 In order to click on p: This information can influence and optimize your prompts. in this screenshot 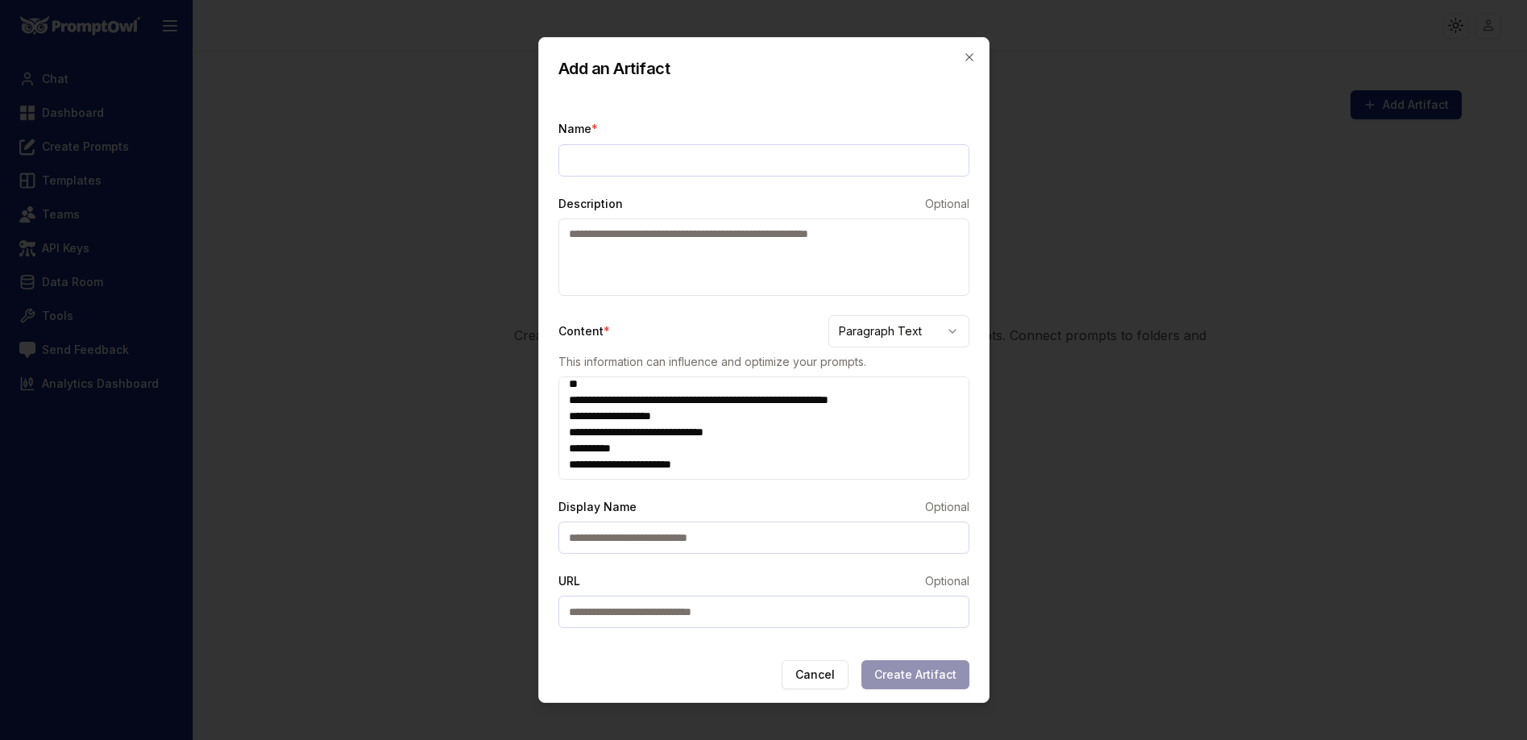, I will do `click(764, 362)`.